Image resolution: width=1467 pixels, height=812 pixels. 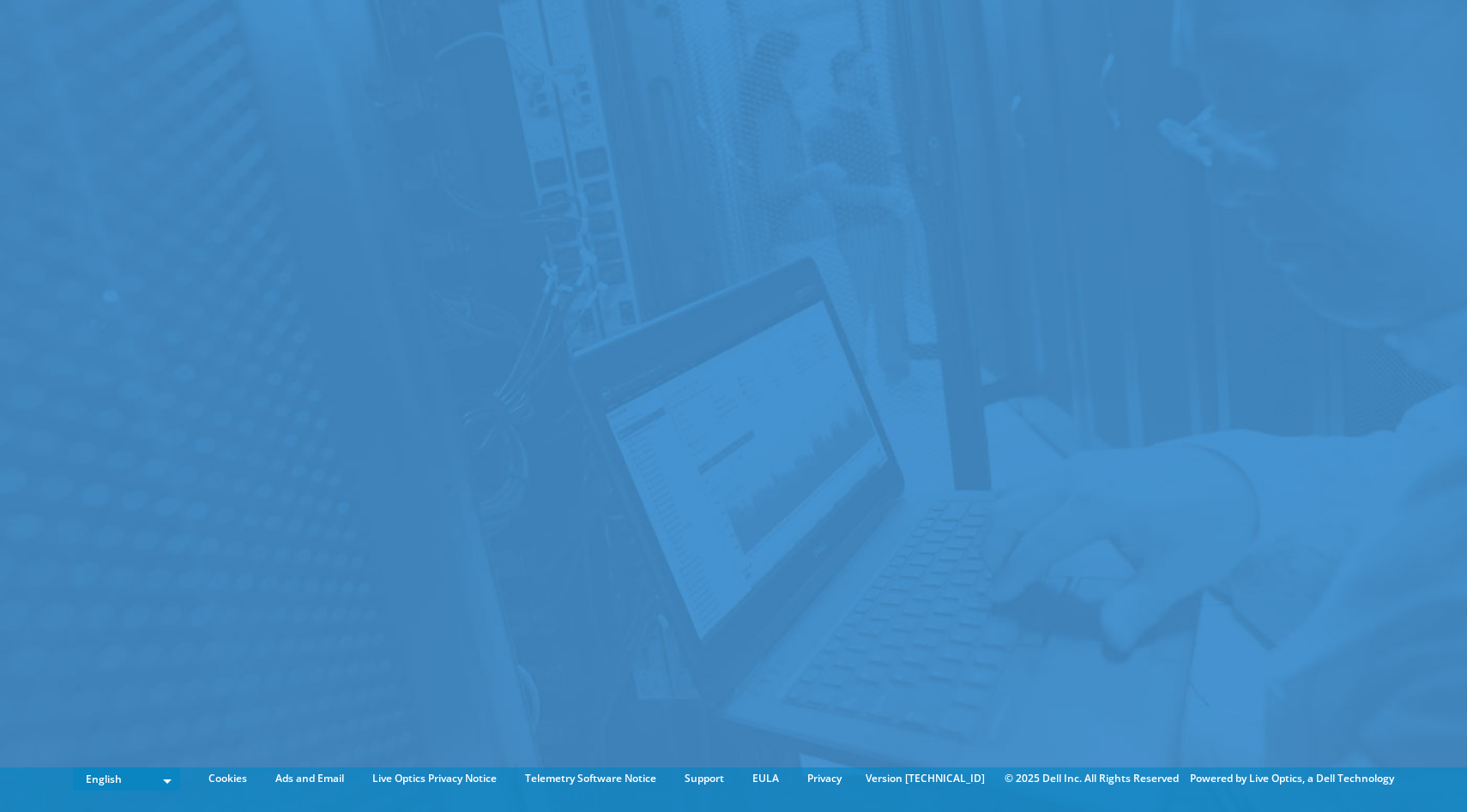 I want to click on li: © 2025 Dell Inc. All Rights Reserved, so click(x=1091, y=779).